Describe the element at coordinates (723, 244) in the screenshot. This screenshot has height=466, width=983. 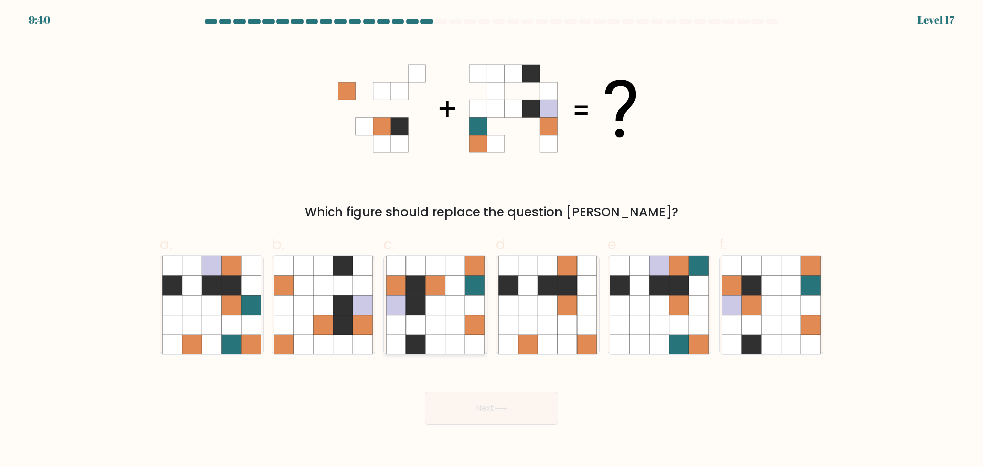
I see `span: f.` at that location.